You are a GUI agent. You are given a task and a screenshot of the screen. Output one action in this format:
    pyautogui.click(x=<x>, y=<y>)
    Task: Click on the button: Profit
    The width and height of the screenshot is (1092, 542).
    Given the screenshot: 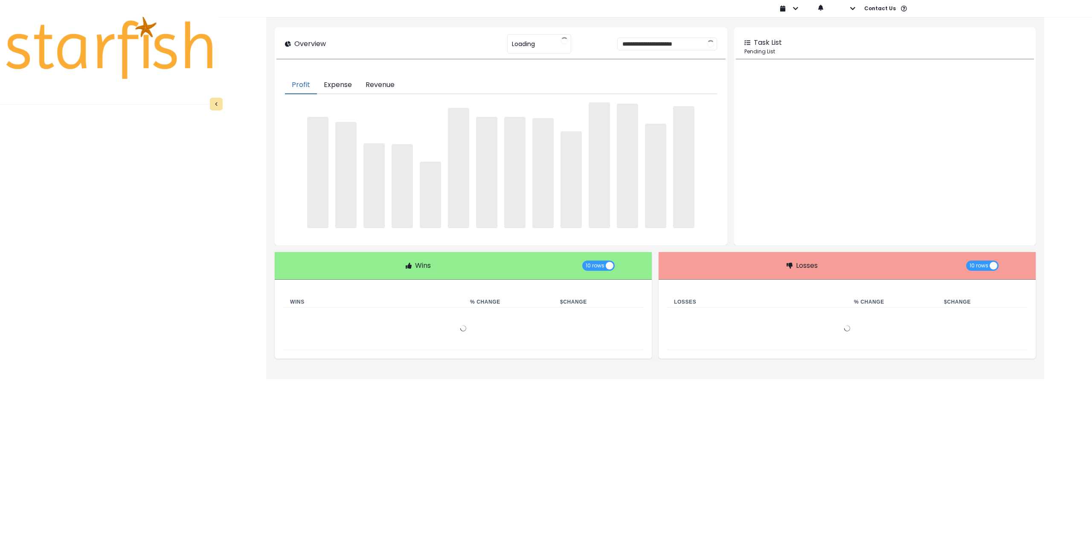 What is the action you would take?
    pyautogui.click(x=301, y=85)
    